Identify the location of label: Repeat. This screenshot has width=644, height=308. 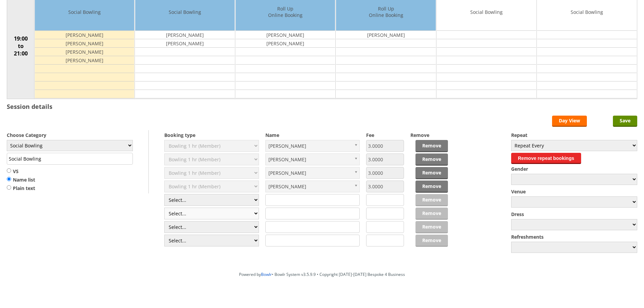
(574, 135).